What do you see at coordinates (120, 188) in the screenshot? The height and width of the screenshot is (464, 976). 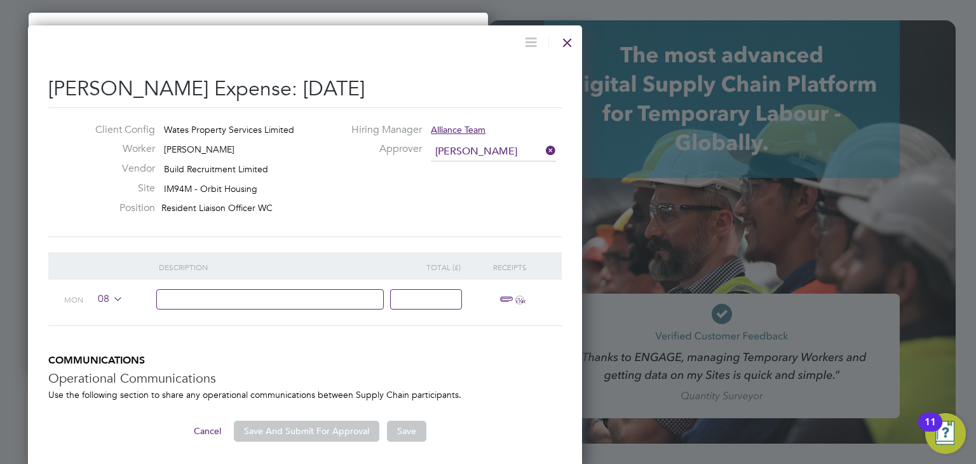 I see `label: Site` at bounding box center [120, 188].